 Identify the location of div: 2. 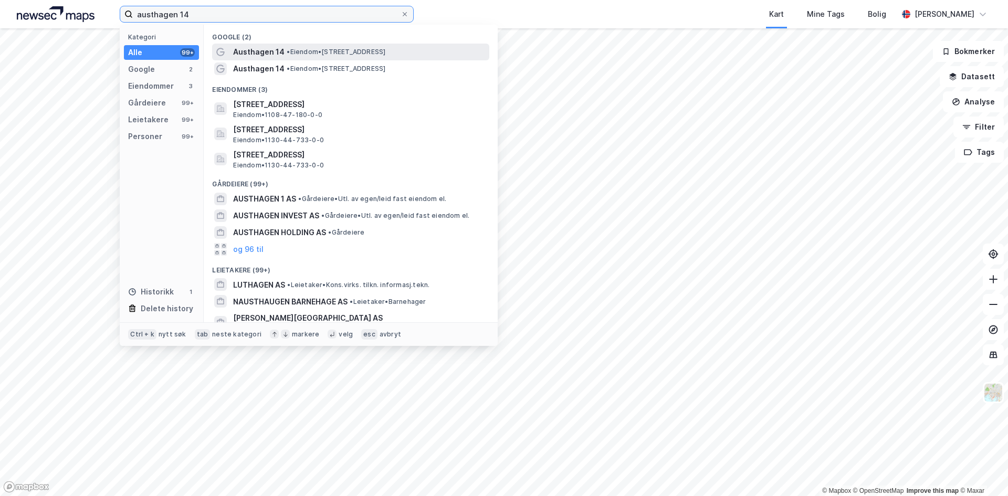
(191, 69).